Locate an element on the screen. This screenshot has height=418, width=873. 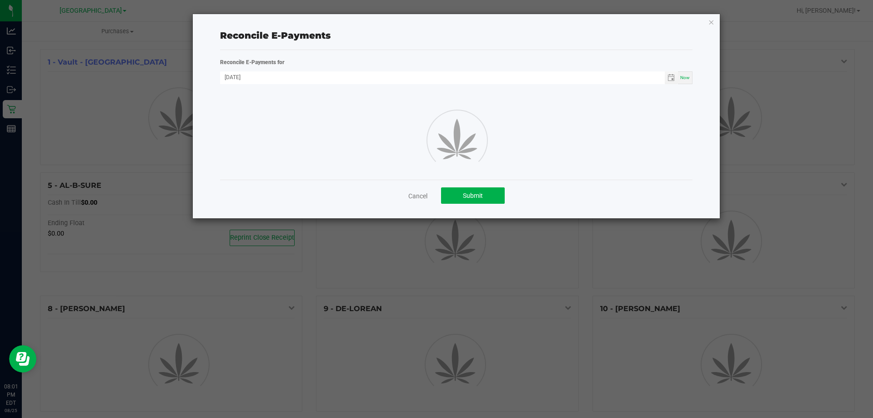
span: Now is located at coordinates (685, 77).